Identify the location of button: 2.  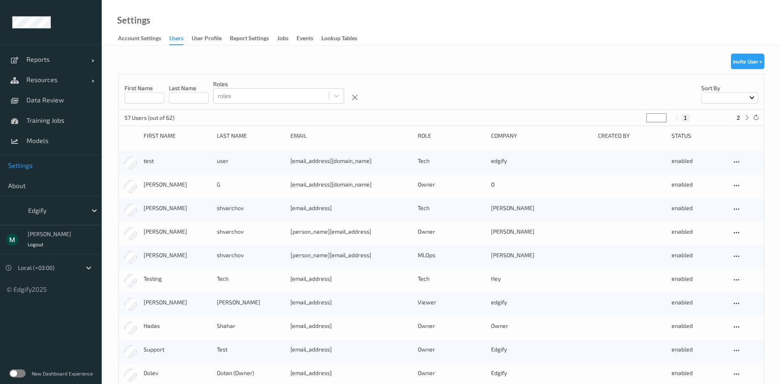
(738, 118).